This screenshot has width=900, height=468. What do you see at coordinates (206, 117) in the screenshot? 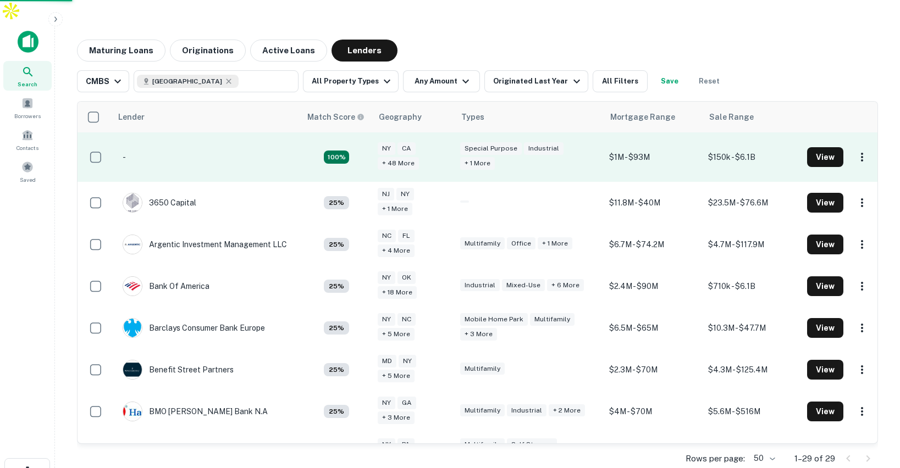
I see `th: Lender` at bounding box center [206, 117].